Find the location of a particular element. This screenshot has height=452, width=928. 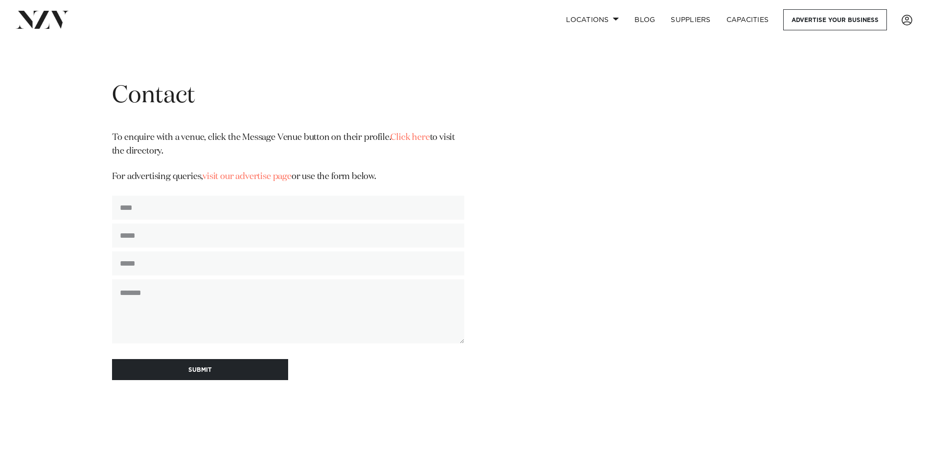

a: Advertise your business is located at coordinates (835, 20).